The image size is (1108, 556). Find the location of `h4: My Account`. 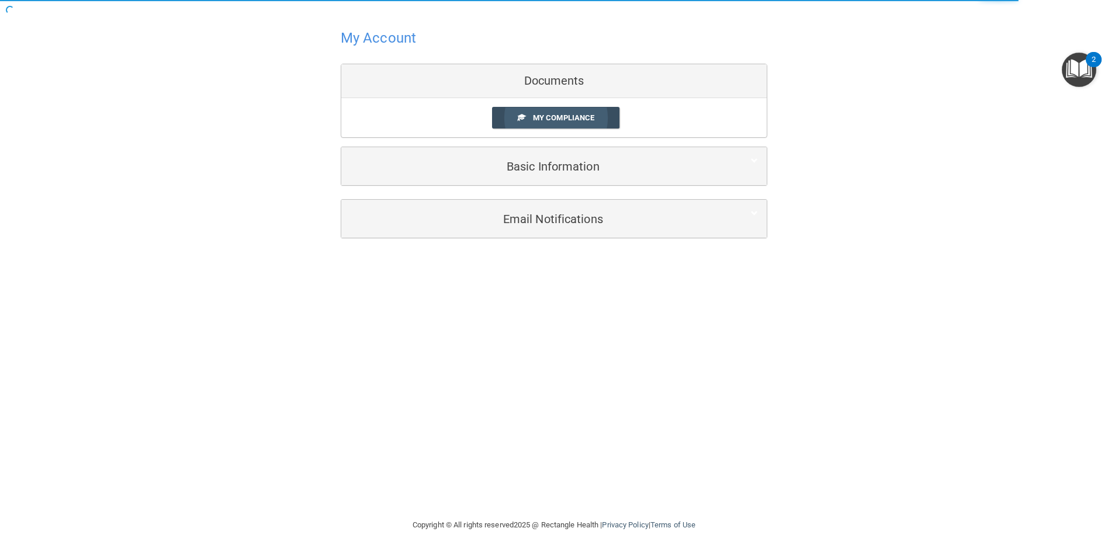

h4: My Account is located at coordinates (378, 38).